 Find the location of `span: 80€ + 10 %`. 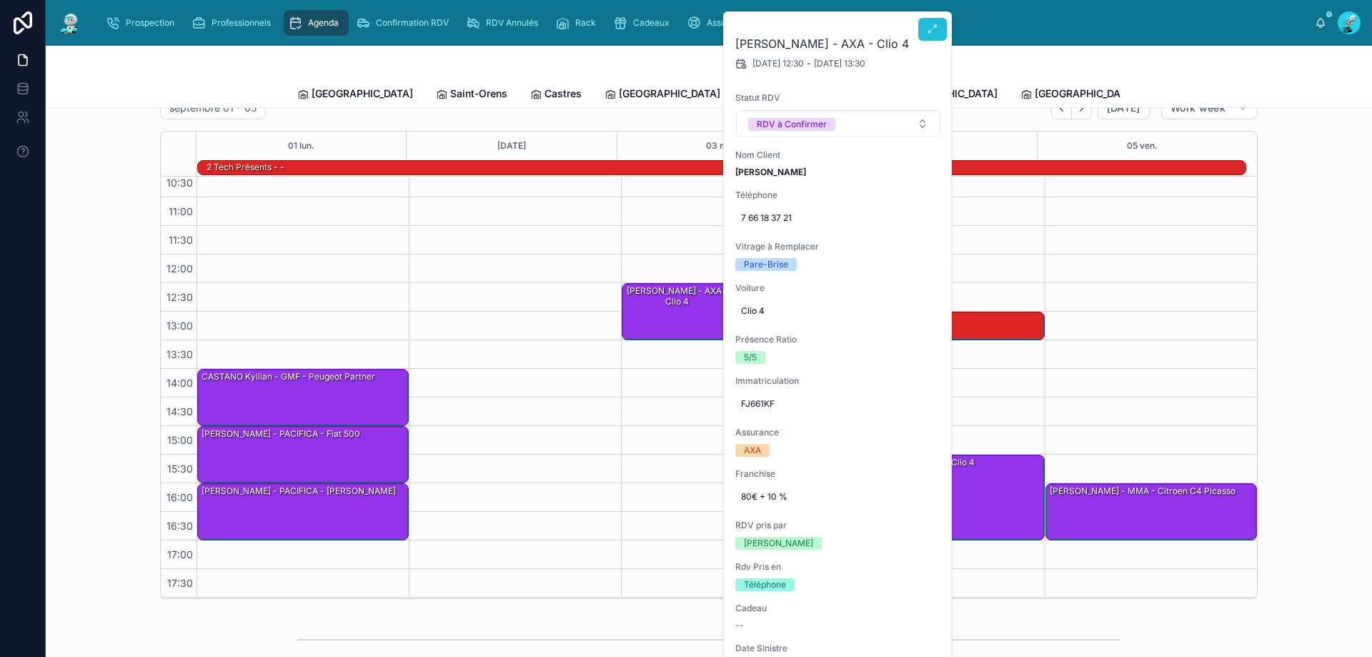

span: 80€ + 10 % is located at coordinates (838, 497).